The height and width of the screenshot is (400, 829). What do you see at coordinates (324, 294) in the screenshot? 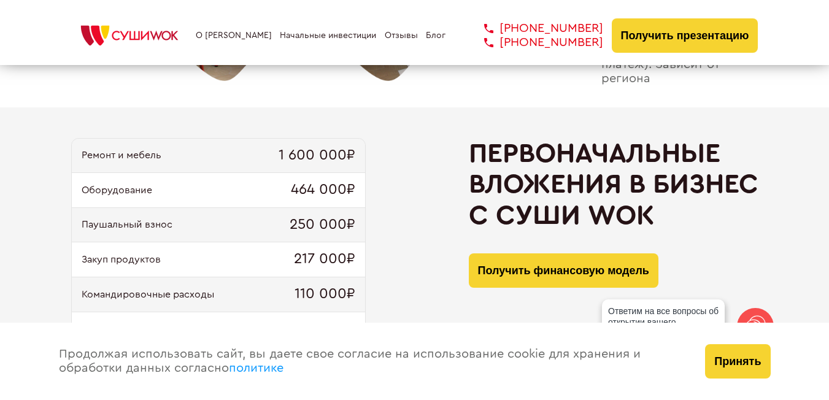
I see `span: 110 000₽` at bounding box center [324, 294].